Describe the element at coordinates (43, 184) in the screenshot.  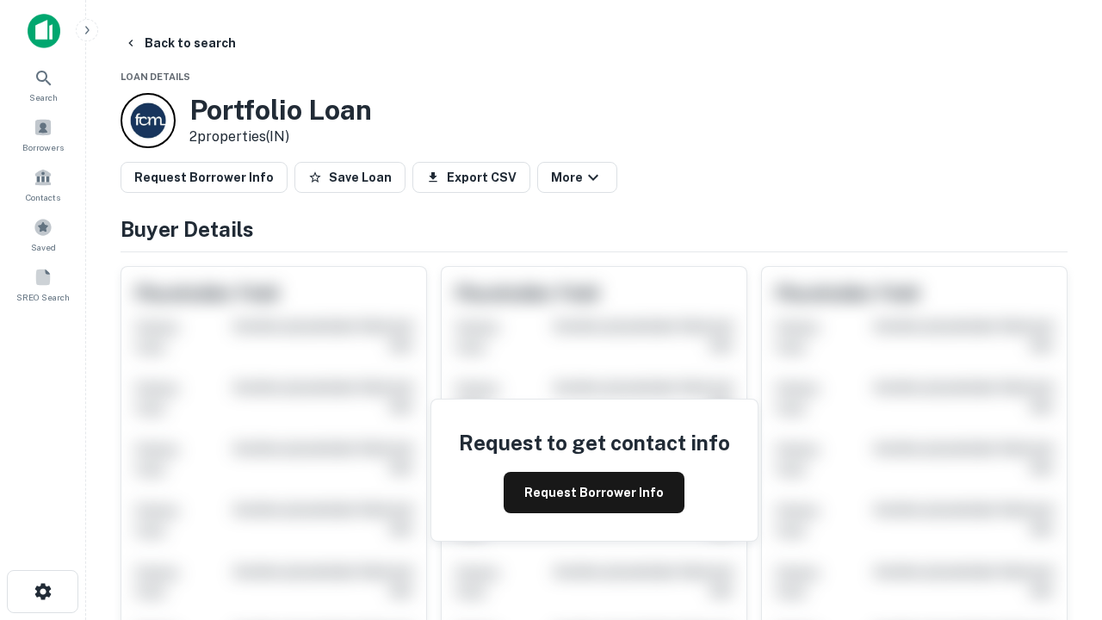
I see `a: Contacts` at that location.